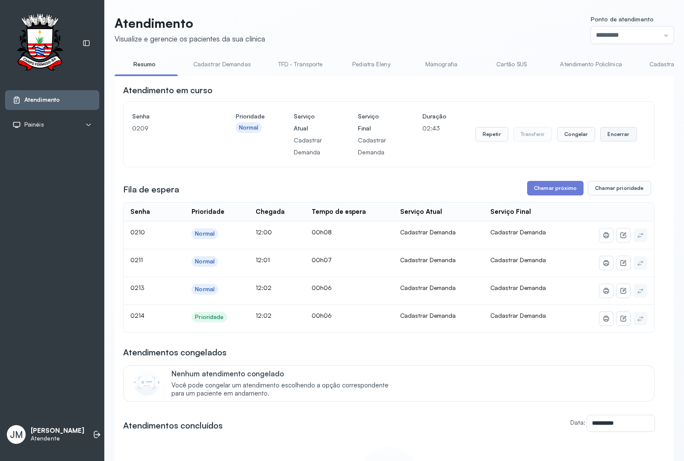 Image resolution: width=684 pixels, height=461 pixels. I want to click on a: Atendimento Policlínica, so click(590, 64).